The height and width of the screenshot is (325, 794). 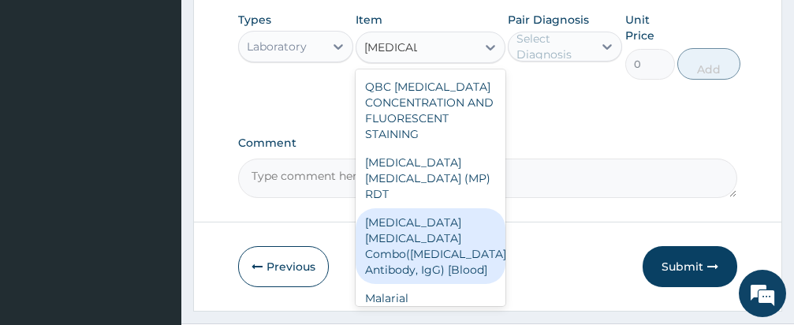 What do you see at coordinates (154, 212) in the screenshot?
I see `textarea: Type your message and hit 'Enter'` at bounding box center [154, 212].